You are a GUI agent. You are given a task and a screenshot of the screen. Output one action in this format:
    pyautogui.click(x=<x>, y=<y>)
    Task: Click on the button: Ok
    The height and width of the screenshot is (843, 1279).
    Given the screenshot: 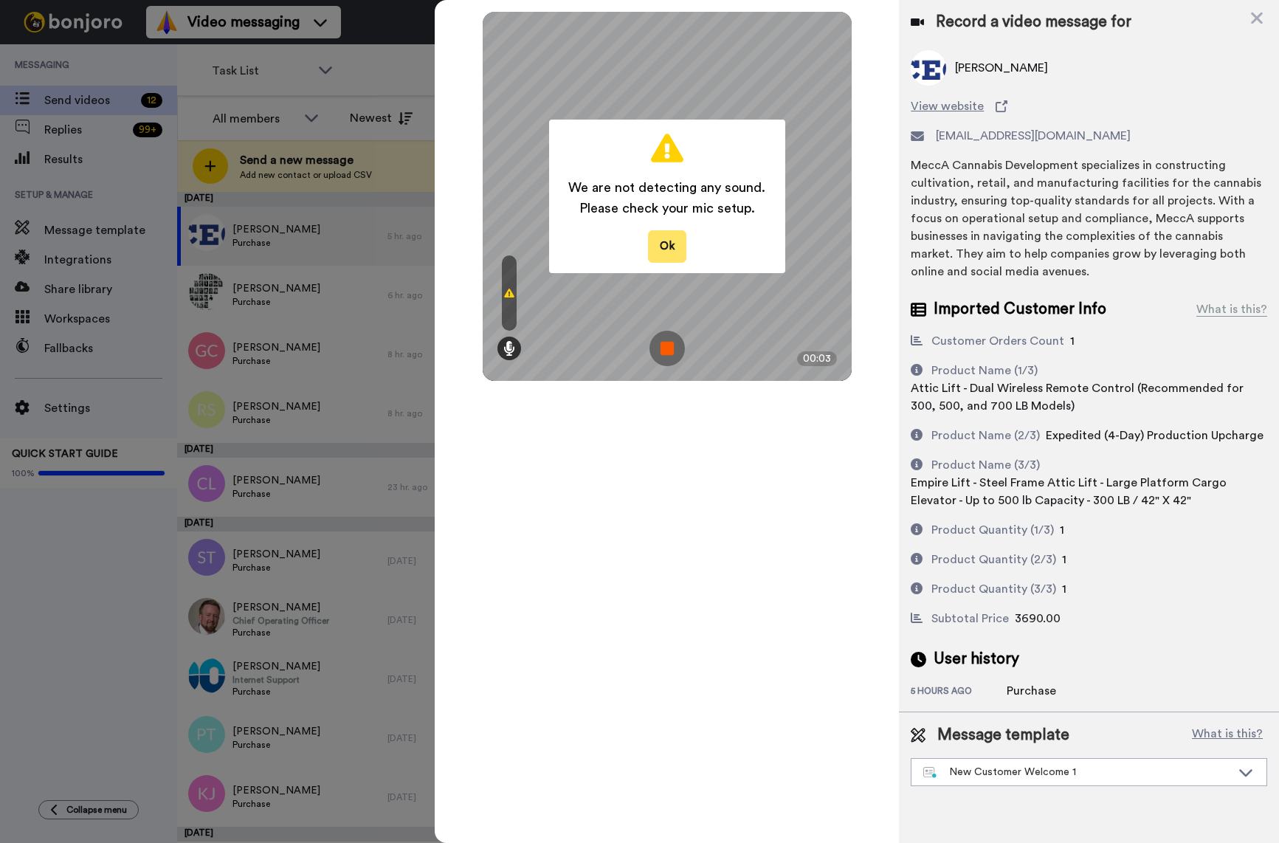 What is the action you would take?
    pyautogui.click(x=667, y=246)
    